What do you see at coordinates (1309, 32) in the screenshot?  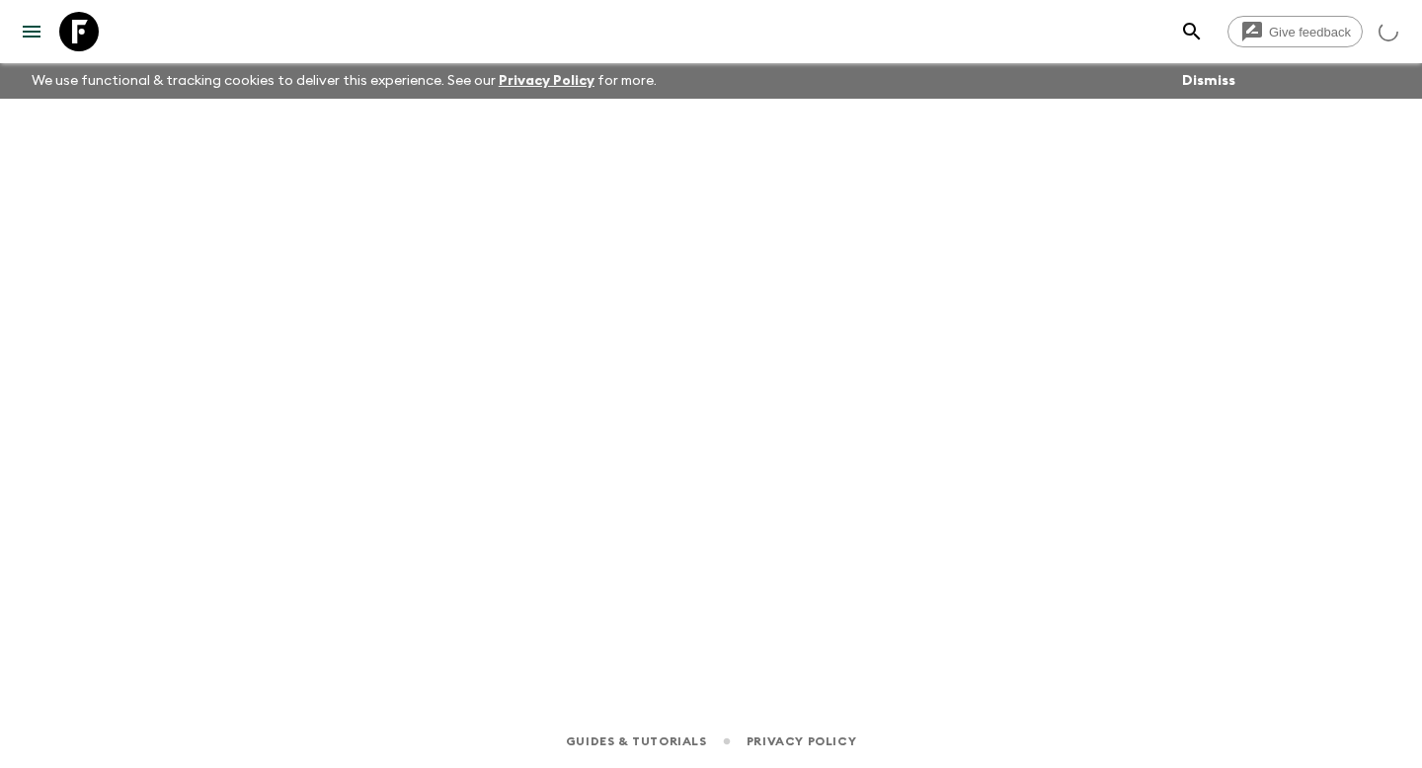 I see `span: Give feedback` at bounding box center [1309, 32].